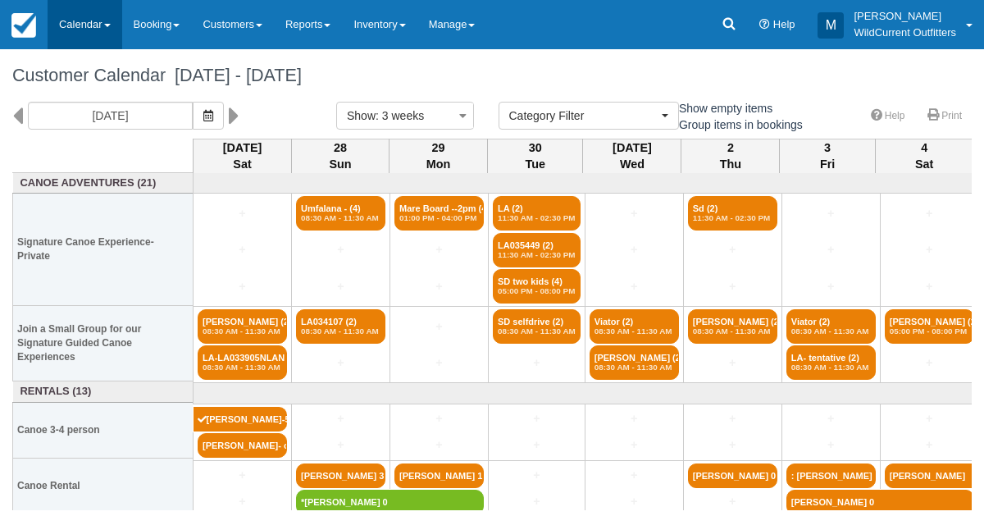 Image resolution: width=984 pixels, height=516 pixels. I want to click on th: 28 Sun, so click(340, 156).